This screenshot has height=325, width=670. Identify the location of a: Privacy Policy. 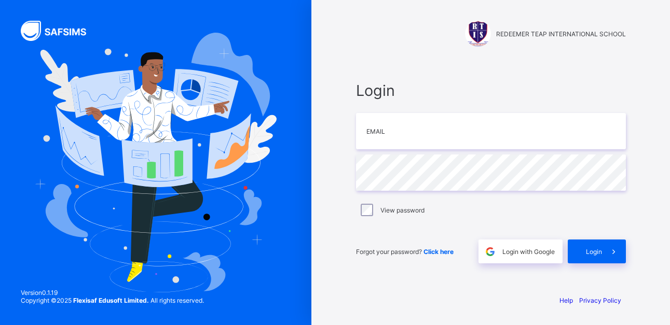
(600, 300).